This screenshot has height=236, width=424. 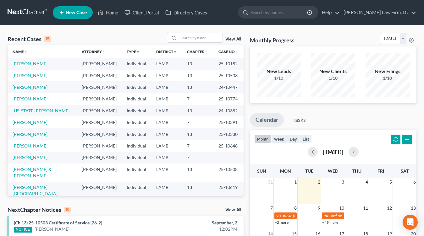 What do you see at coordinates (343, 182) in the screenshot?
I see `span: 3` at bounding box center [343, 182].